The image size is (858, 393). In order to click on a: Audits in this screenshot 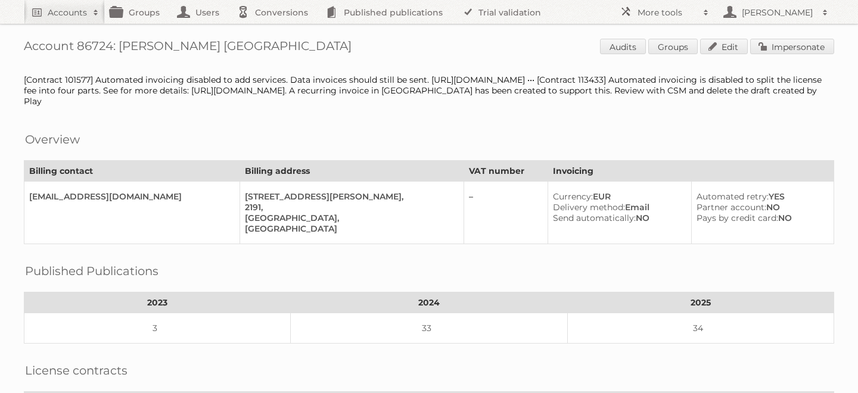, I will do `click(623, 46)`.